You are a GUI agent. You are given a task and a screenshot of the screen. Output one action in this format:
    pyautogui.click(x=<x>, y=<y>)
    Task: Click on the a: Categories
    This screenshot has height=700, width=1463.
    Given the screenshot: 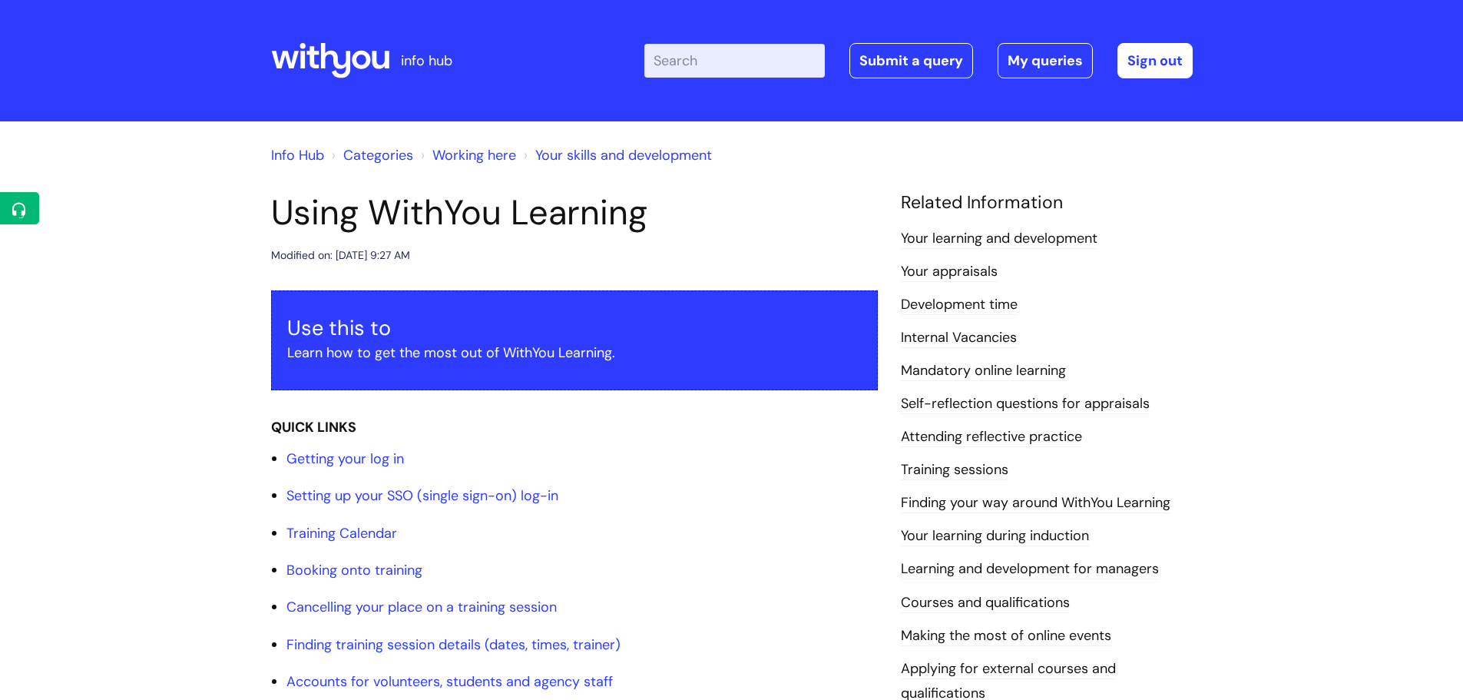 What is the action you would take?
    pyautogui.click(x=378, y=155)
    